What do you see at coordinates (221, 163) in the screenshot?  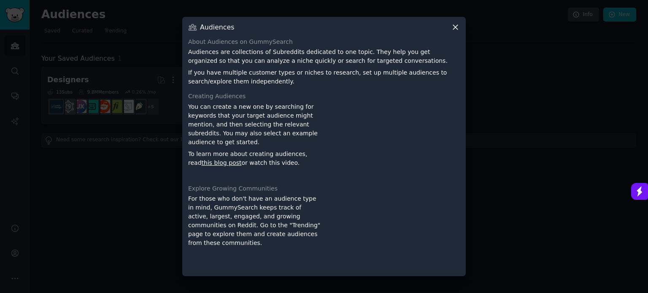 I see `a: this blog post` at bounding box center [221, 163].